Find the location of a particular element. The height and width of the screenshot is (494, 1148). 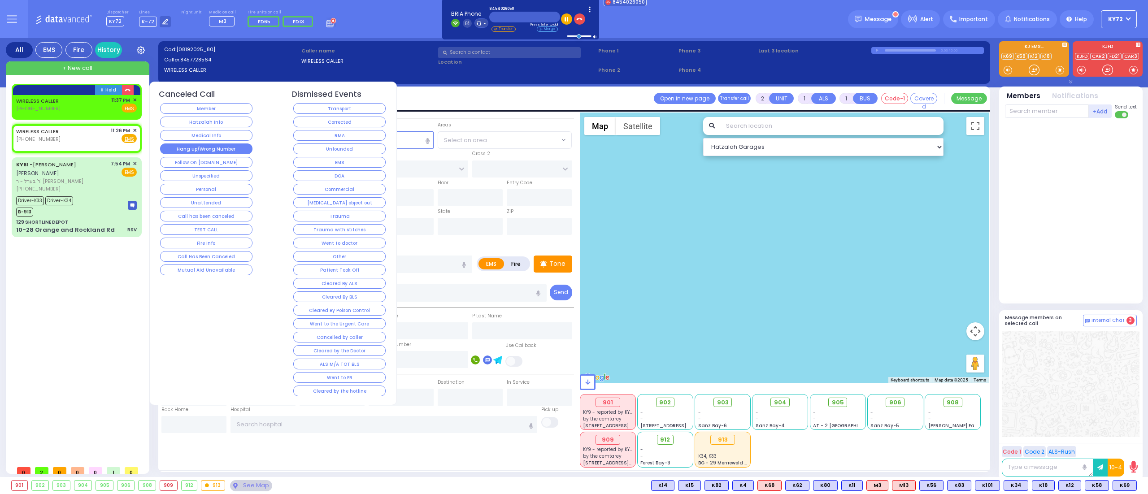

div: K58 is located at coordinates (1097, 486).